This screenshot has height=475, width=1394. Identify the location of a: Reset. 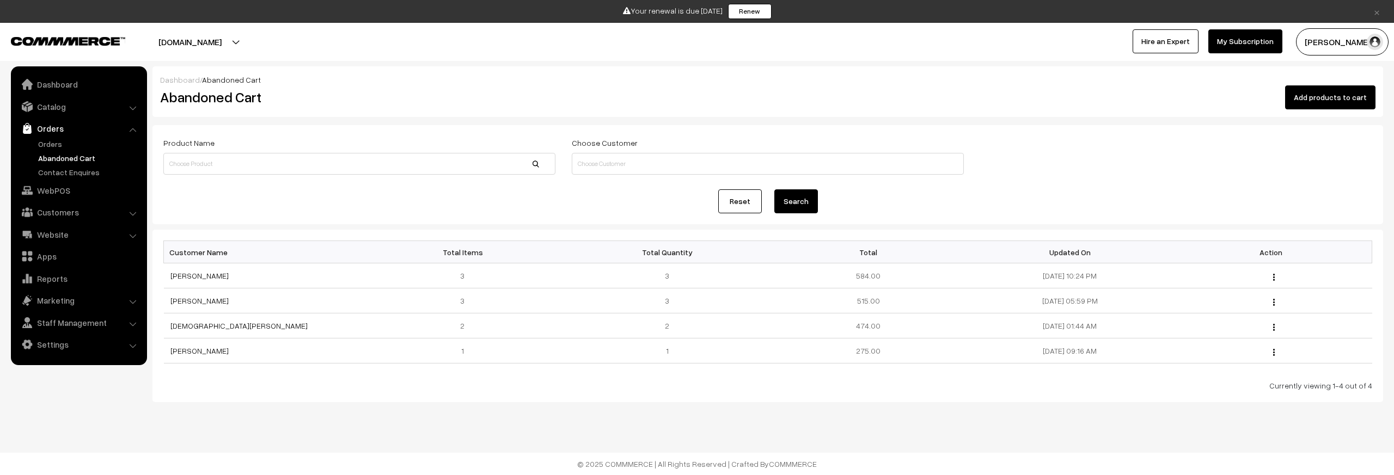
(740, 201).